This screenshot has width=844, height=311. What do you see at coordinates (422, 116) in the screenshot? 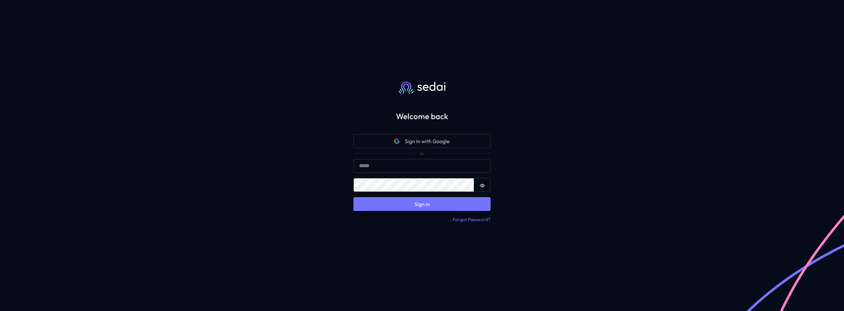
I see `h2: Welcome back` at bounding box center [422, 116].